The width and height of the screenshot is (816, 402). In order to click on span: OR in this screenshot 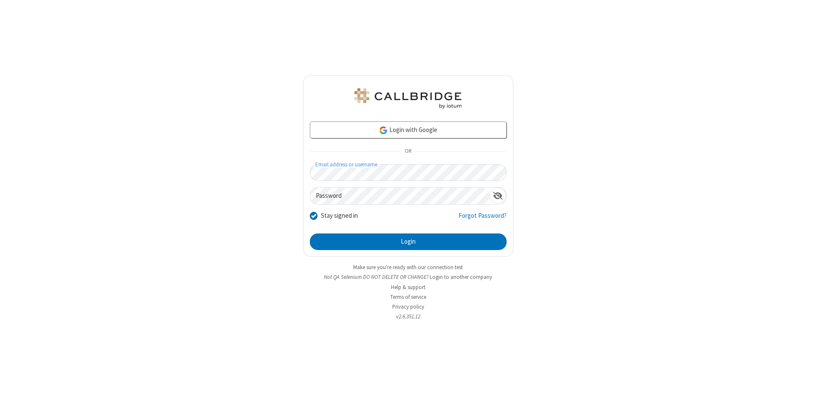, I will do `click(408, 152)`.